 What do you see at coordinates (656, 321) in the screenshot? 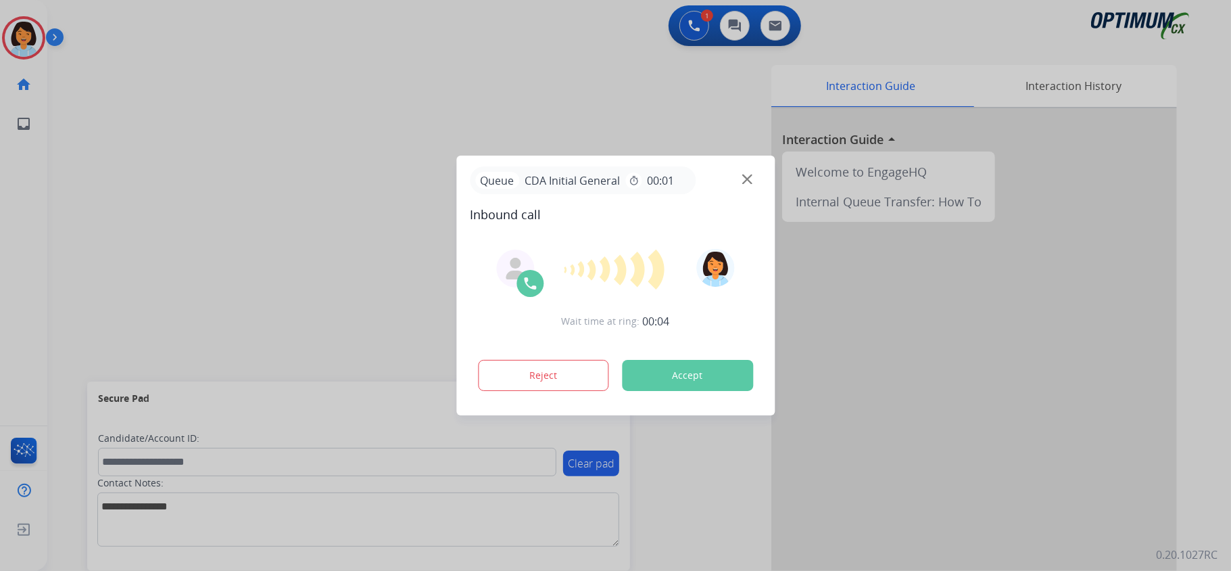
I see `span: 00:04` at bounding box center [656, 321].